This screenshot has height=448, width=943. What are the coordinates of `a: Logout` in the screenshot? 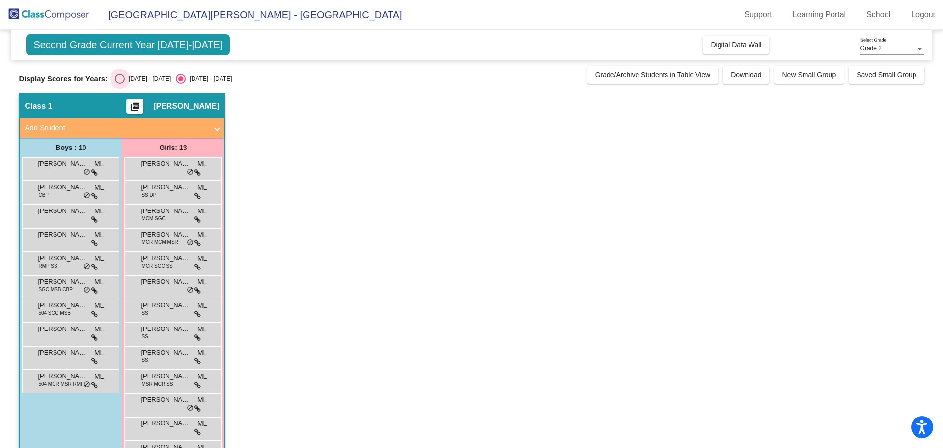 It's located at (923, 15).